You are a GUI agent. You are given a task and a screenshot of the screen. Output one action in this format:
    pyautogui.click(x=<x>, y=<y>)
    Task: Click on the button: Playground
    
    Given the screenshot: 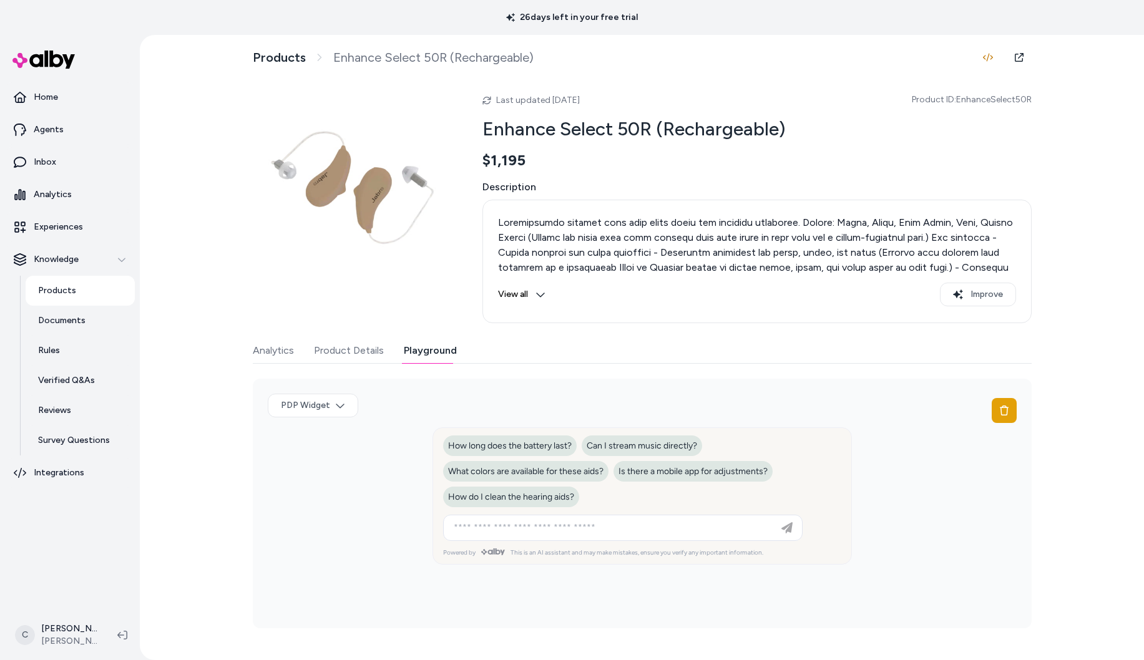 What is the action you would take?
    pyautogui.click(x=430, y=351)
    